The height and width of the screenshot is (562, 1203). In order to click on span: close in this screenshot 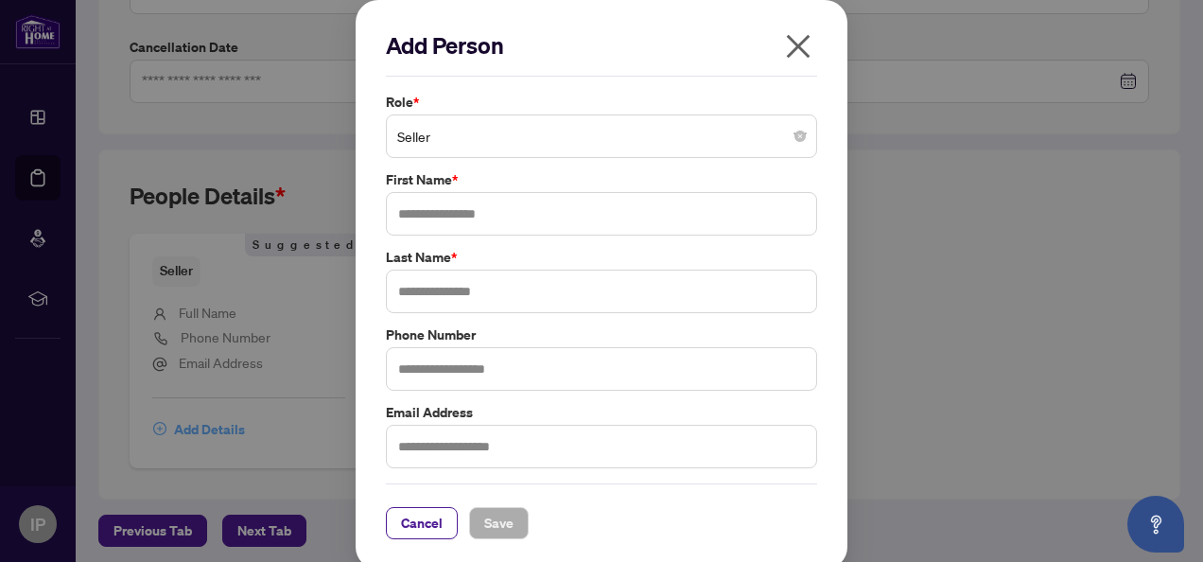, I will do `click(798, 46)`.